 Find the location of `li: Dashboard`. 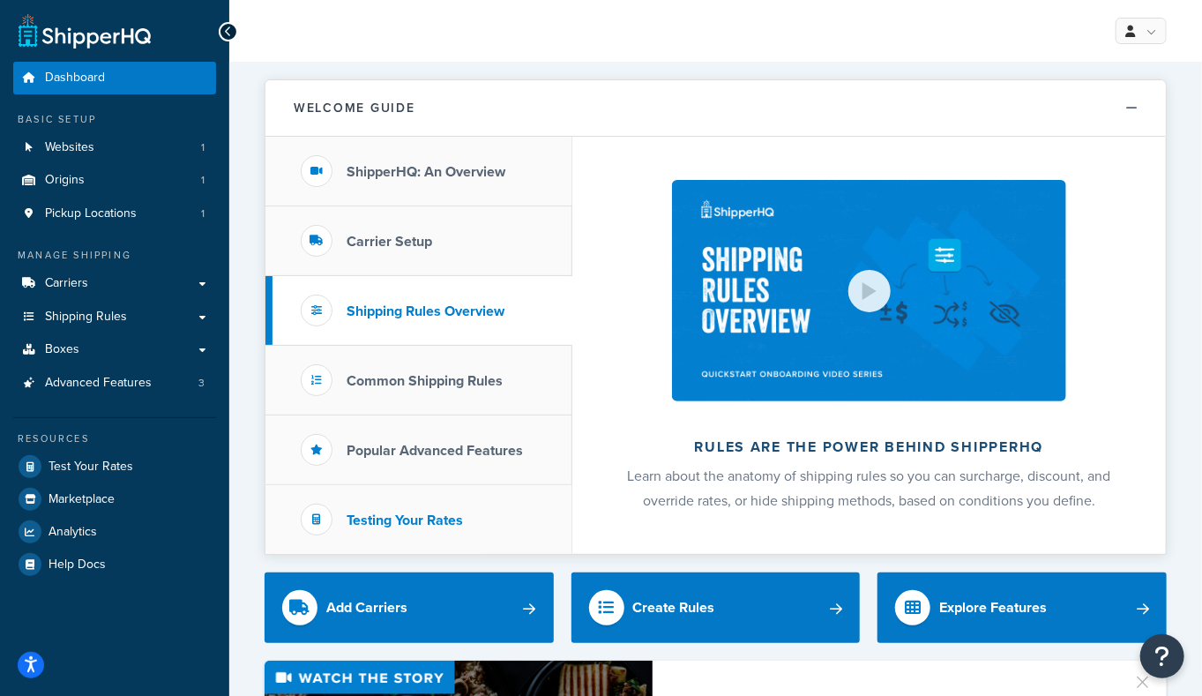

li: Dashboard is located at coordinates (115, 78).